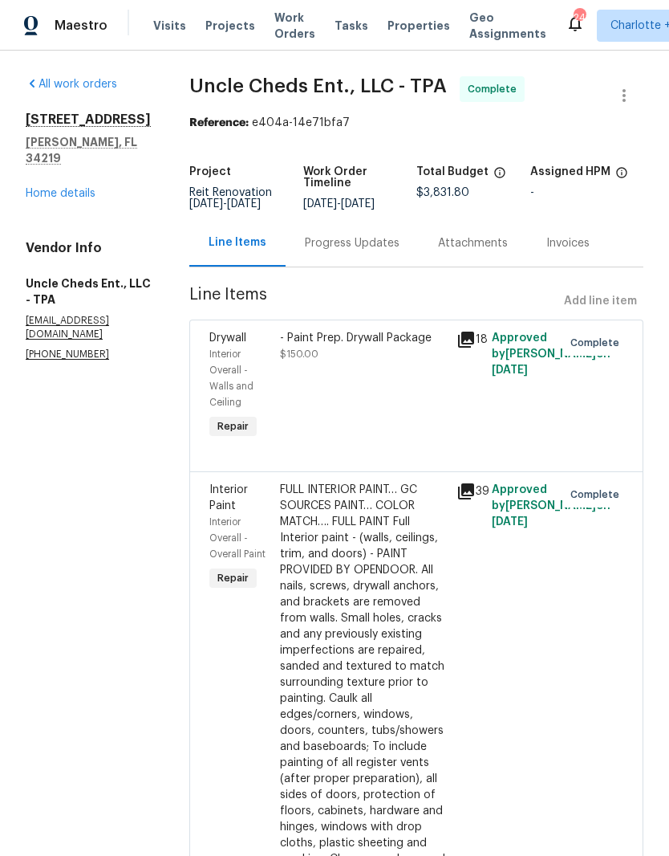 The image size is (669, 856). I want to click on a: Home details, so click(60, 193).